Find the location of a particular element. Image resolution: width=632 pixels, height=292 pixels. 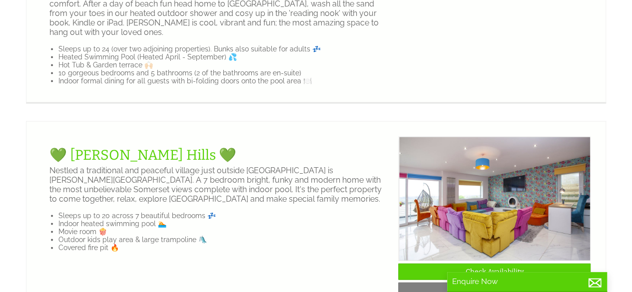

li: Indoor heated swimming pool 🏊 is located at coordinates (224, 223).